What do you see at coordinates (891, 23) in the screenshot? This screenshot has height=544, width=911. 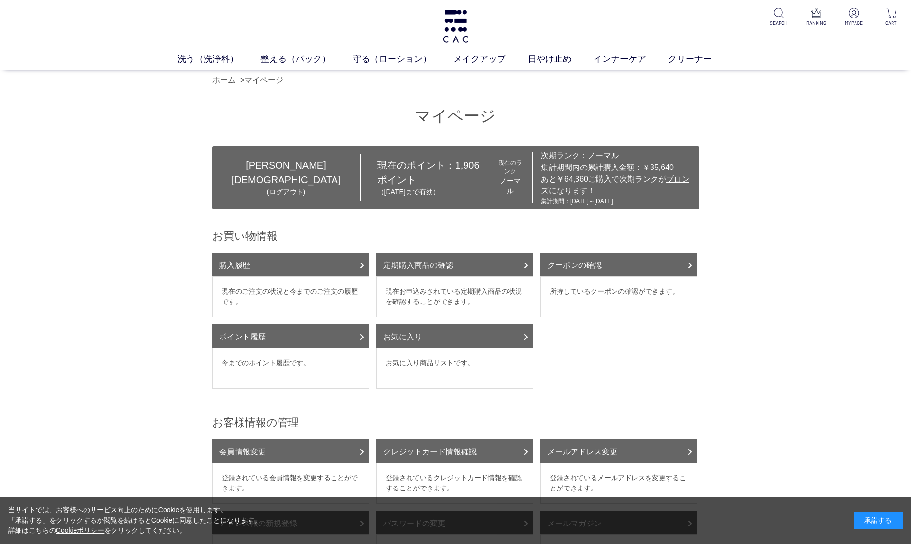 I see `p: CART` at bounding box center [891, 23].